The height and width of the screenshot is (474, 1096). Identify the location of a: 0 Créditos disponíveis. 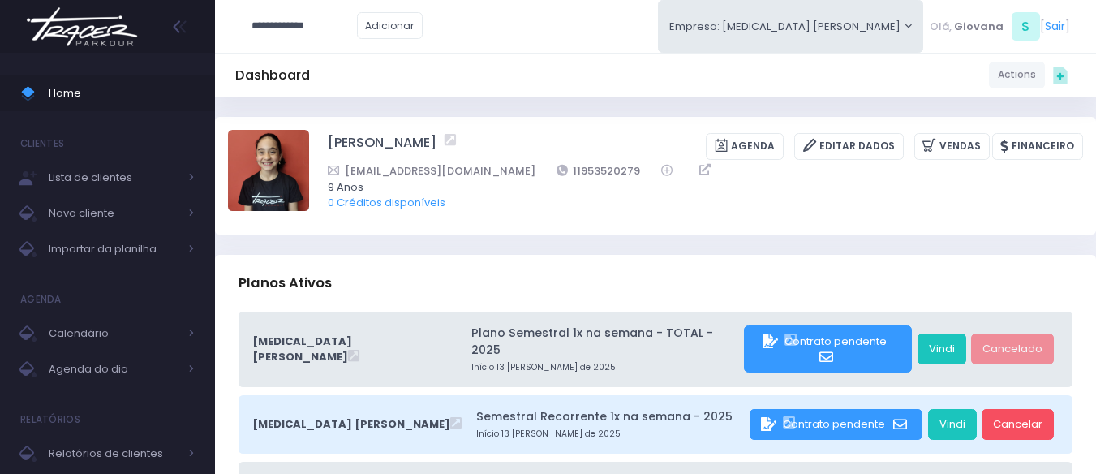
(386, 202).